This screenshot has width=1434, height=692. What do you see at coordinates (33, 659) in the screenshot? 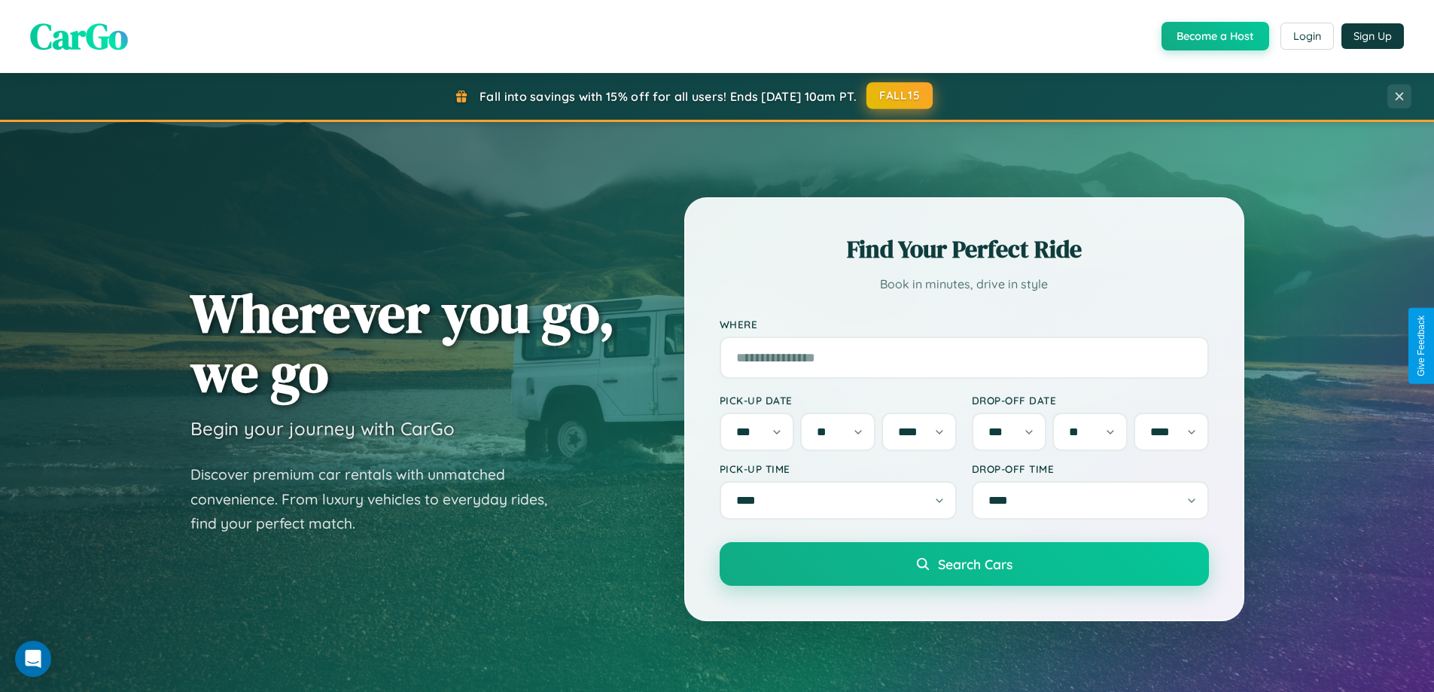
I see `div: Open Intercom Messenger` at bounding box center [33, 659].